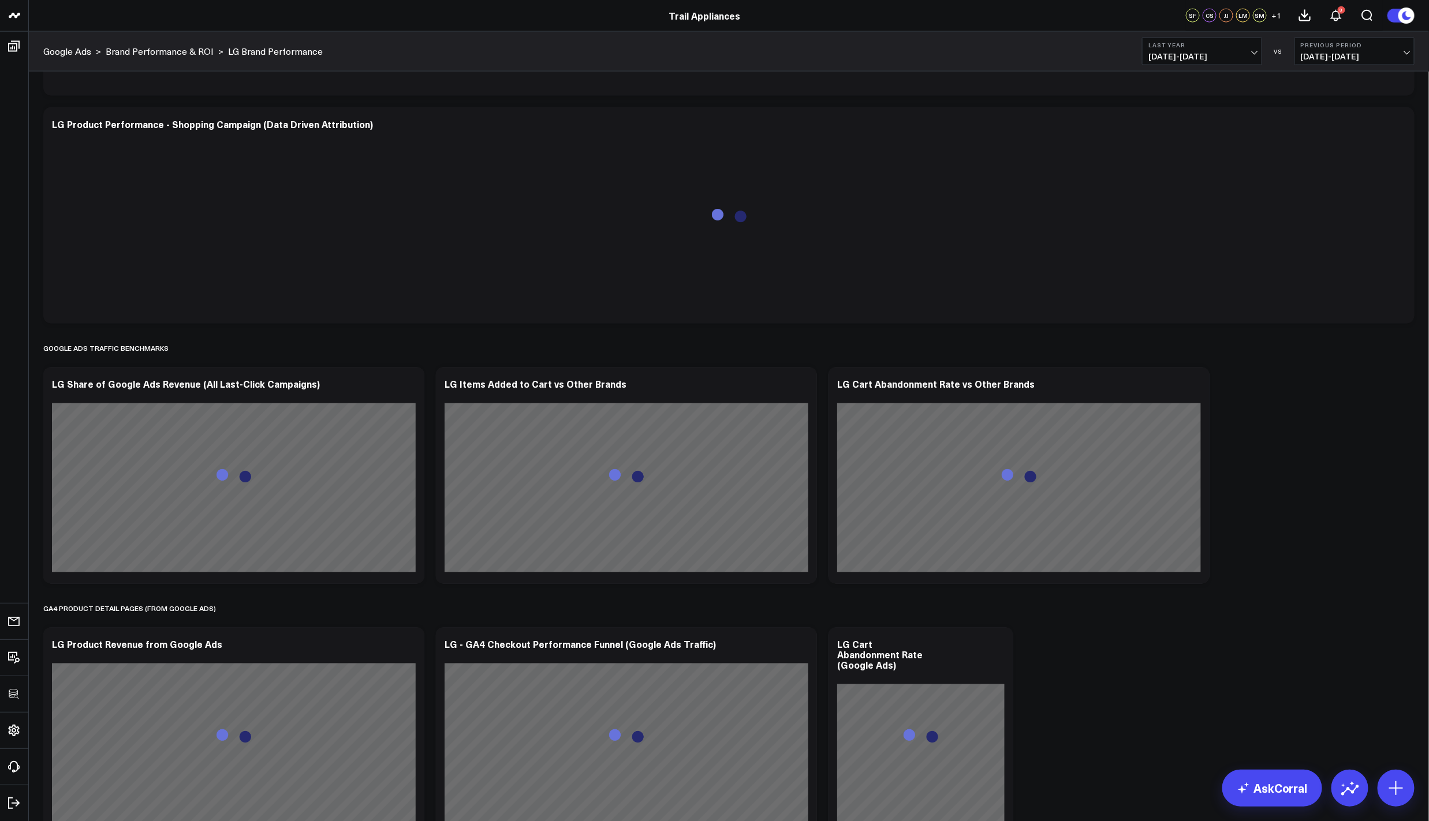 The image size is (1429, 821). Describe the element at coordinates (704, 16) in the screenshot. I see `a: Trail Appliances` at that location.